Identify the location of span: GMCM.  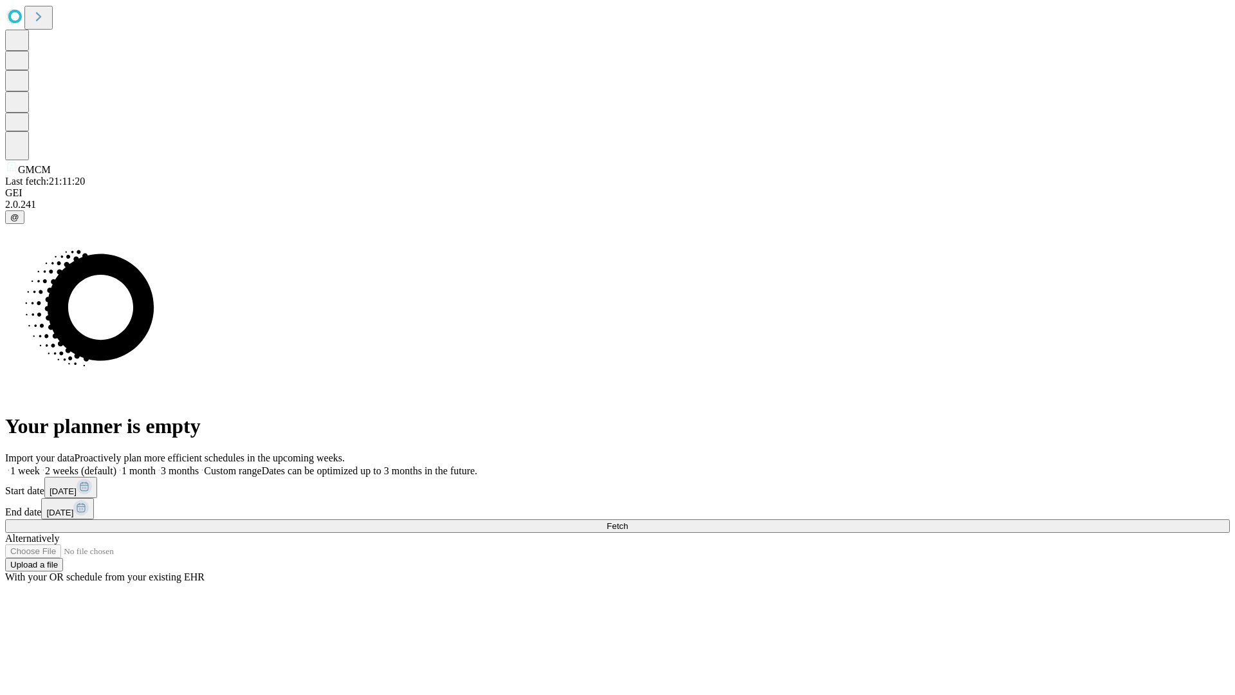
(34, 169).